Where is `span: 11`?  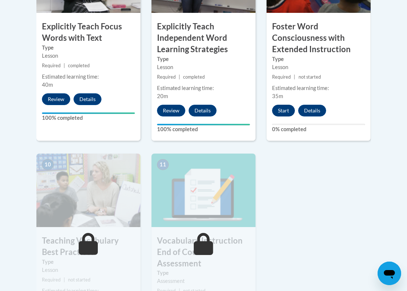 span: 11 is located at coordinates (163, 165).